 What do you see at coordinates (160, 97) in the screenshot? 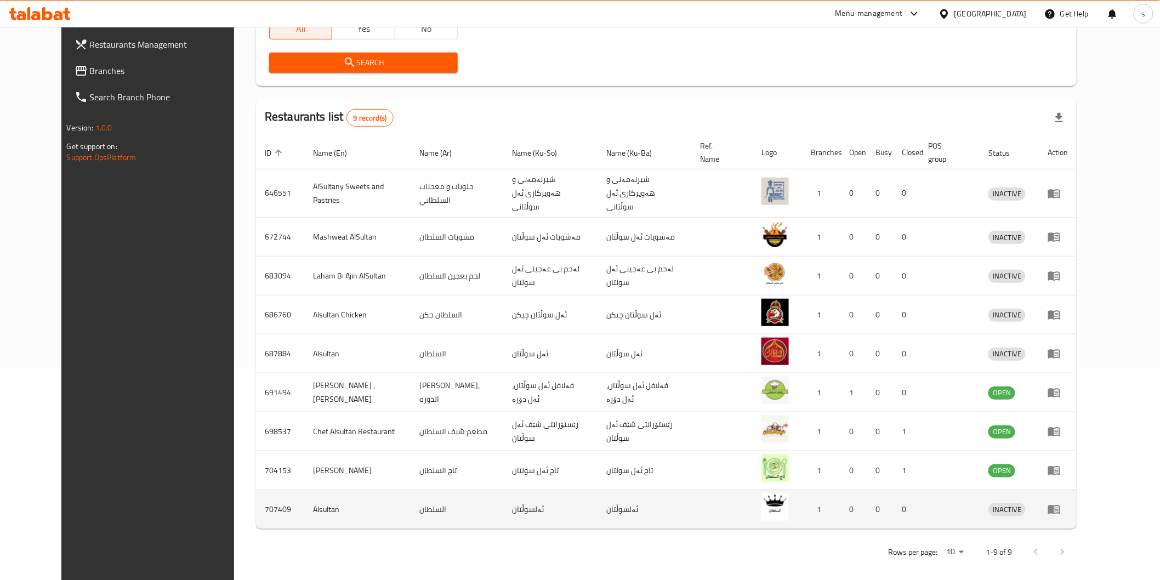
I see `a: Search Branch Phone` at bounding box center [160, 97].